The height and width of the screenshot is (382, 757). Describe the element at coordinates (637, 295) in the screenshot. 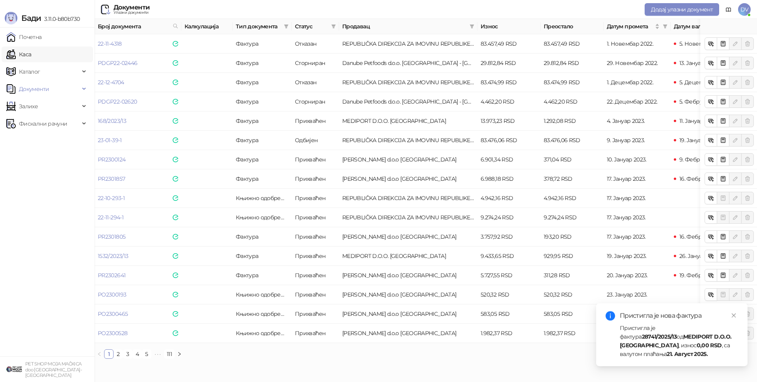

I see `td: 23. Јануар 2023.` at that location.